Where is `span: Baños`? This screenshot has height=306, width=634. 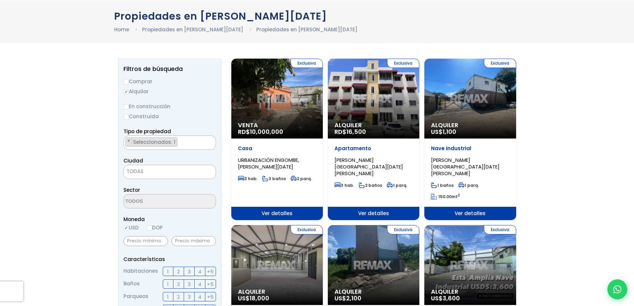
span: Baños is located at coordinates (131, 284).